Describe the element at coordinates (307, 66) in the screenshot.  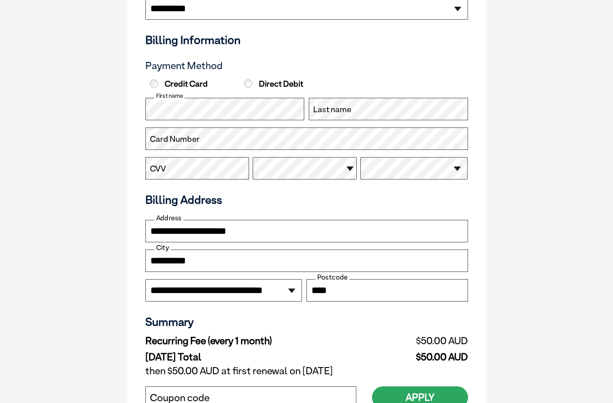
I see `h3: Payment Method` at that location.